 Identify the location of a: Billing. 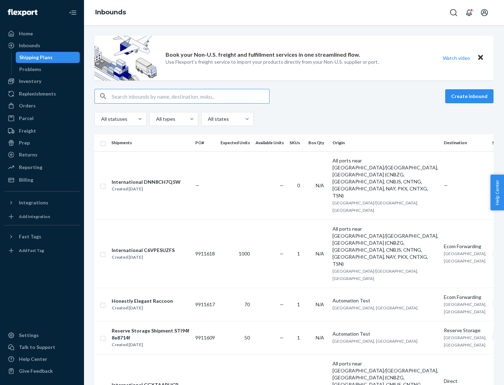
(42, 180).